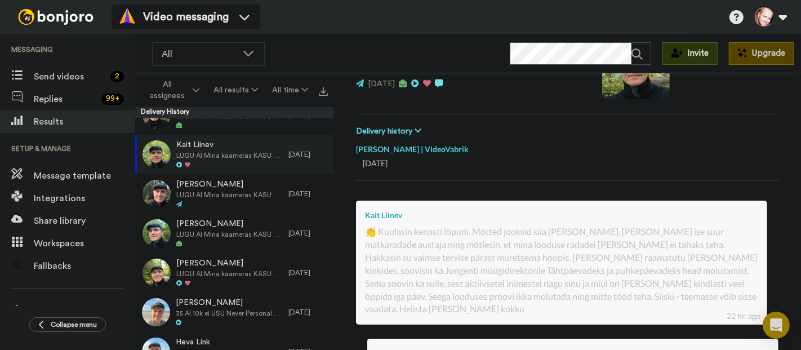  What do you see at coordinates (562, 215) in the screenshot?
I see `div: Kait Liinev` at bounding box center [562, 215].